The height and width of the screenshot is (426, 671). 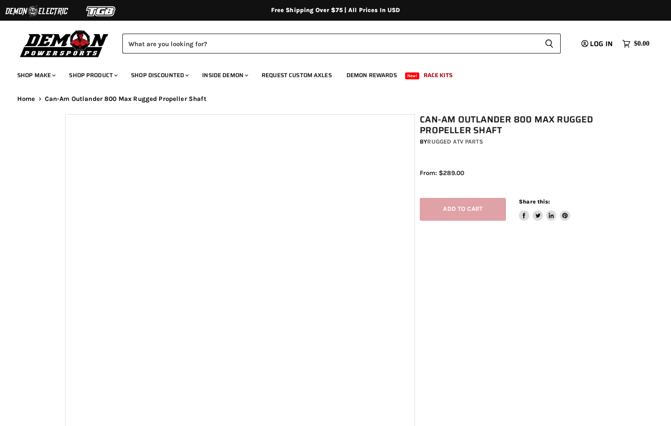 What do you see at coordinates (37, 11) in the screenshot?
I see `img: Demon Electric Logo 2` at bounding box center [37, 11].